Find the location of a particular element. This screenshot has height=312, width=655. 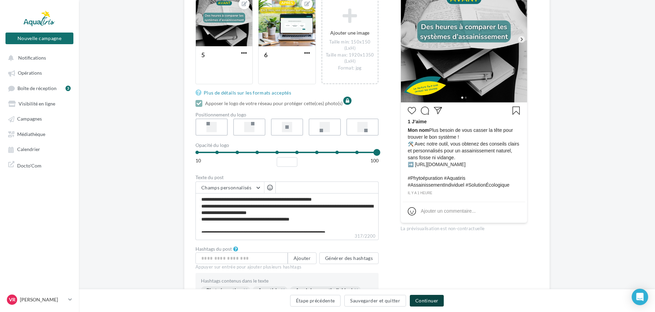

div: 5 is located at coordinates (203, 55).